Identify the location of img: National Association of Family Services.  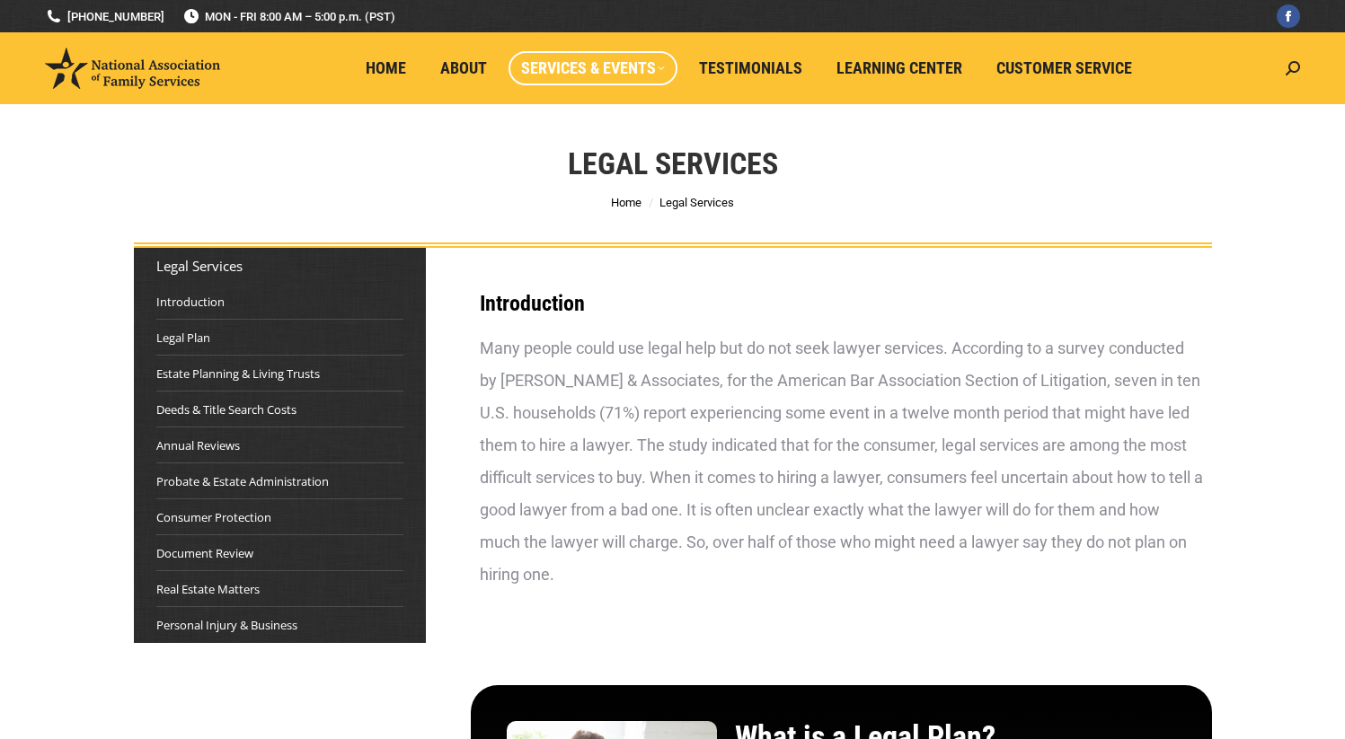
(132, 68).